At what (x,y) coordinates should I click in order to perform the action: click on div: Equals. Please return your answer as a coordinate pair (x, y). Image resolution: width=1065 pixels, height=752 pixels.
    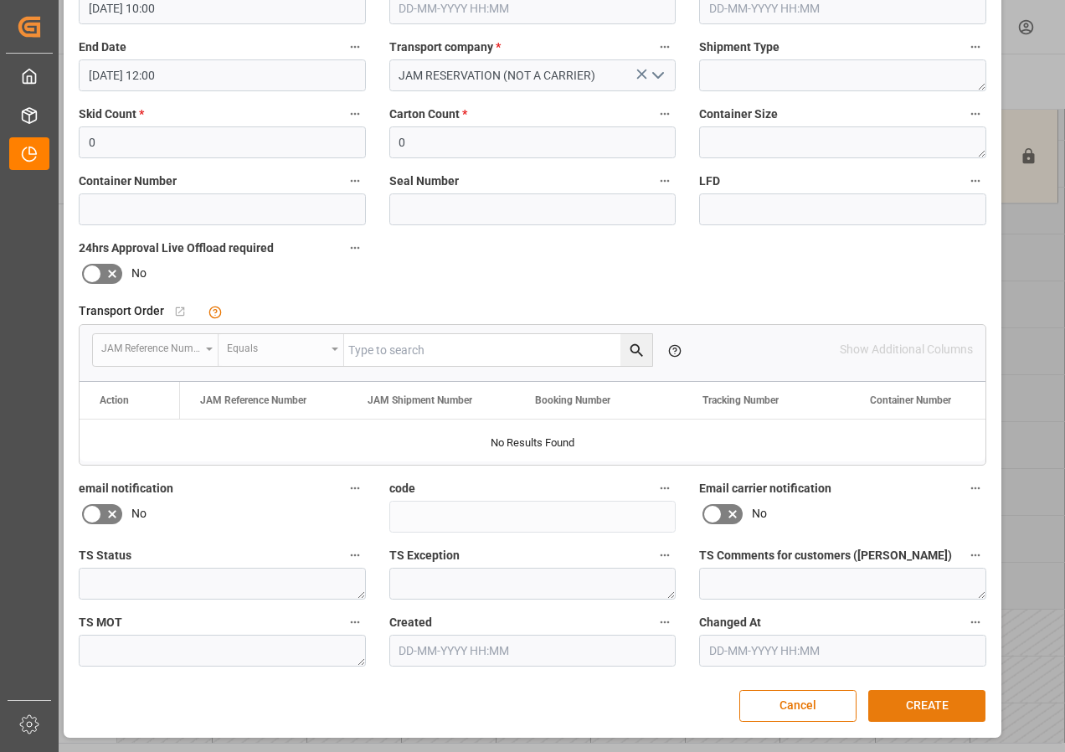
    Looking at the image, I should click on (276, 346).